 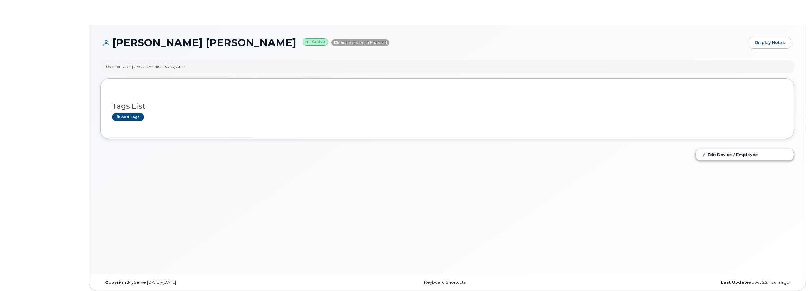 I want to click on div: about 22 hours ago, so click(x=678, y=282).